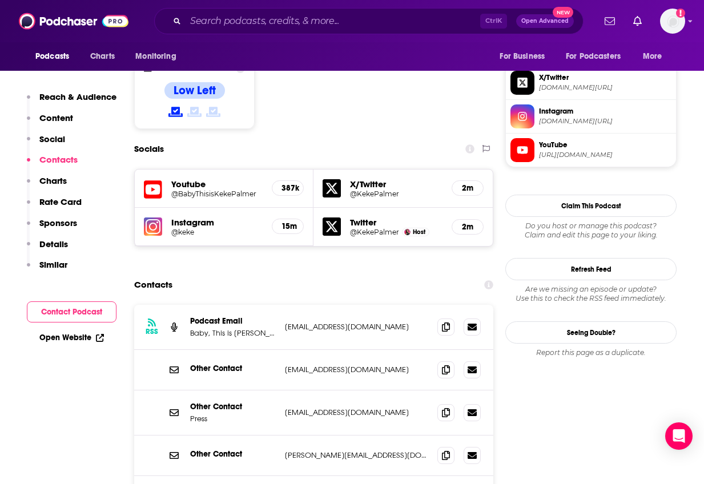  Describe the element at coordinates (149, 149) in the screenshot. I see `h2: Socials` at that location.